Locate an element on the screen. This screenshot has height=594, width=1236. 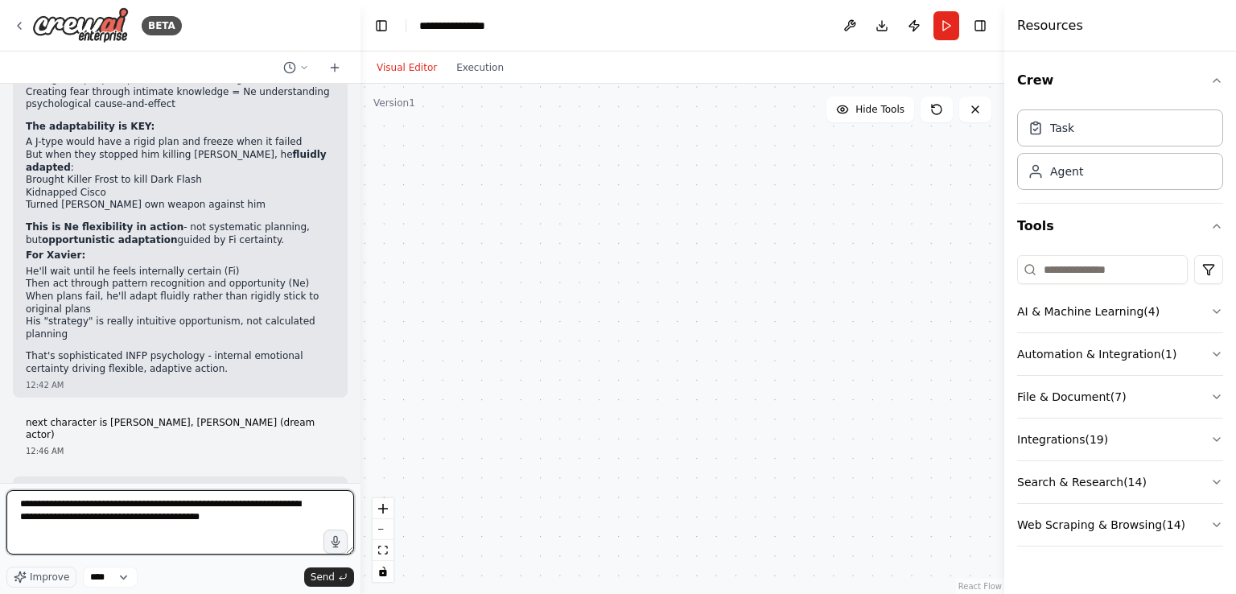
strong: This is Ne flexibility in action is located at coordinates (105, 227).